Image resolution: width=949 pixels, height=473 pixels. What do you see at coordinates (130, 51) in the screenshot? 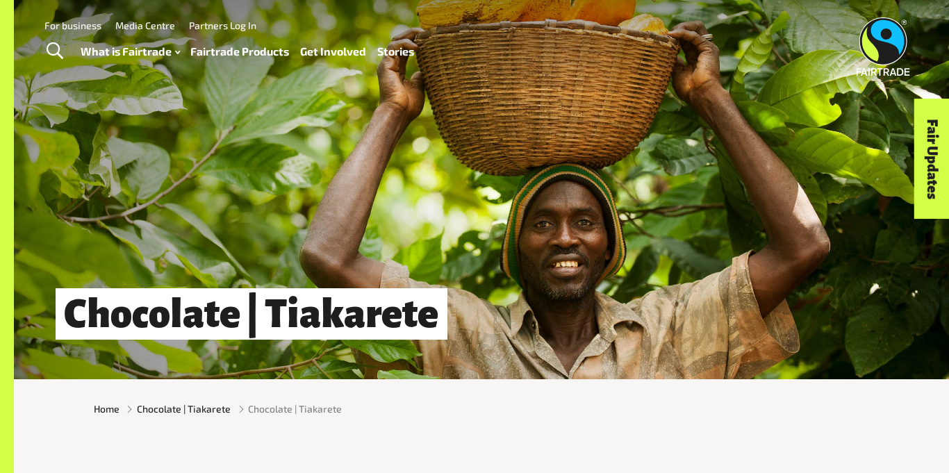
I see `a: What is Fairtrade` at bounding box center [130, 51].